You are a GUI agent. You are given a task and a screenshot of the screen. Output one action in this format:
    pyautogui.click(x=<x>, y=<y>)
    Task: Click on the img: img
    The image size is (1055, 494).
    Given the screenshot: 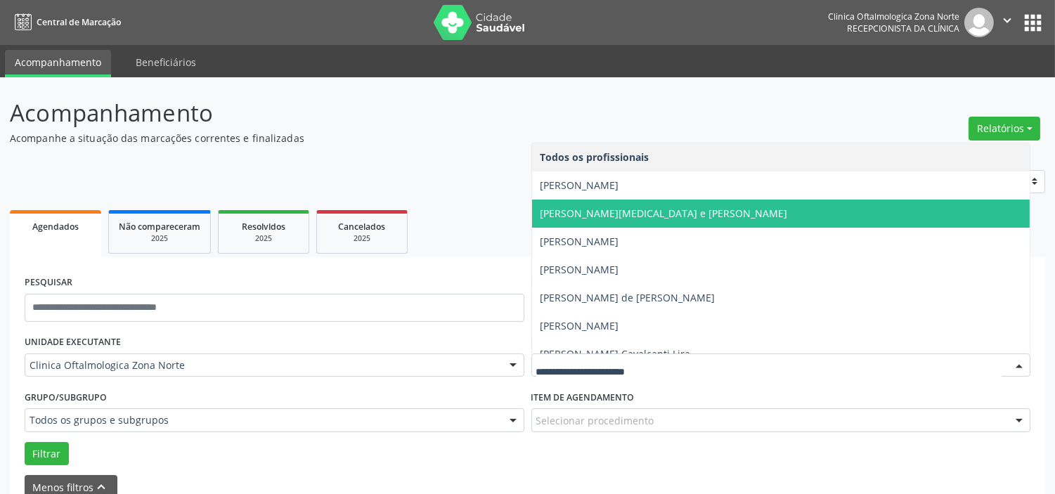 What is the action you would take?
    pyautogui.click(x=979, y=22)
    